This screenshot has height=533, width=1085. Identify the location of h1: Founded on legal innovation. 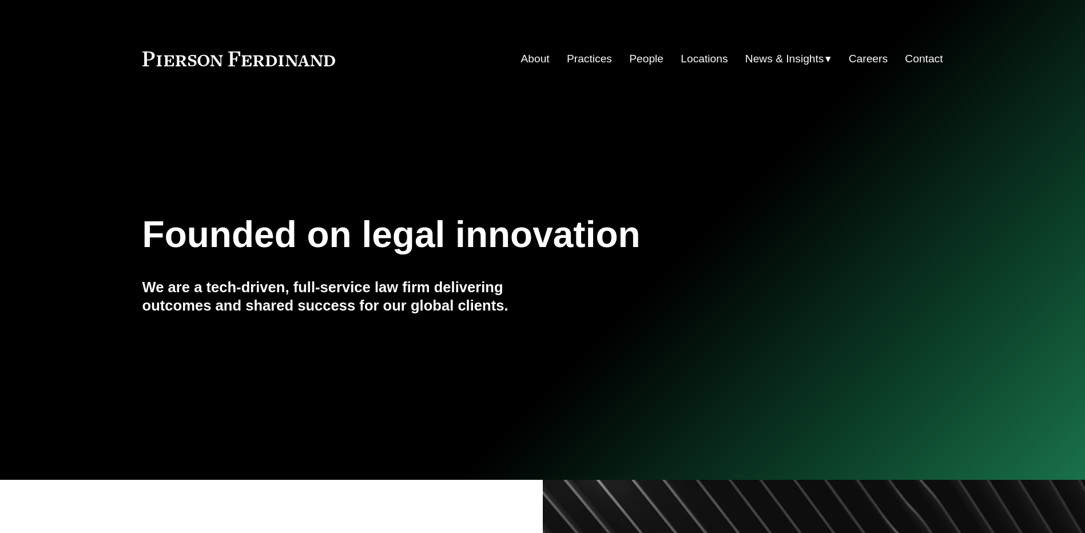
(476, 235).